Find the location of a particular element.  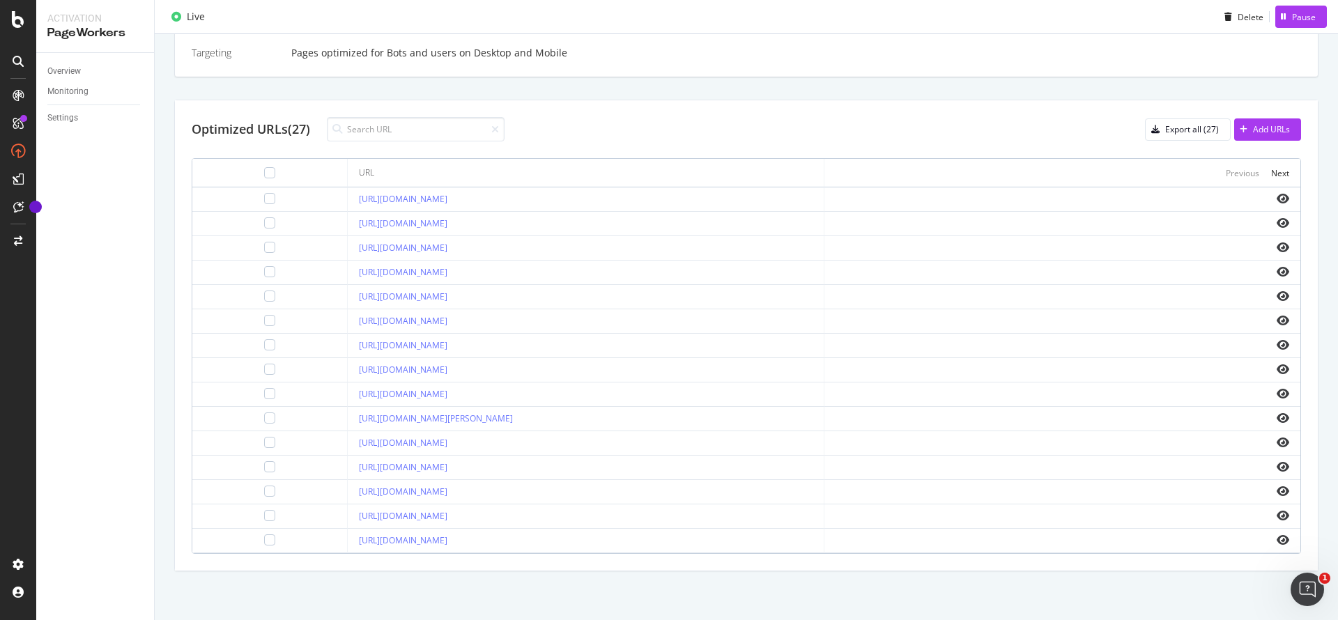

div: Export all (27) is located at coordinates (1192, 129).